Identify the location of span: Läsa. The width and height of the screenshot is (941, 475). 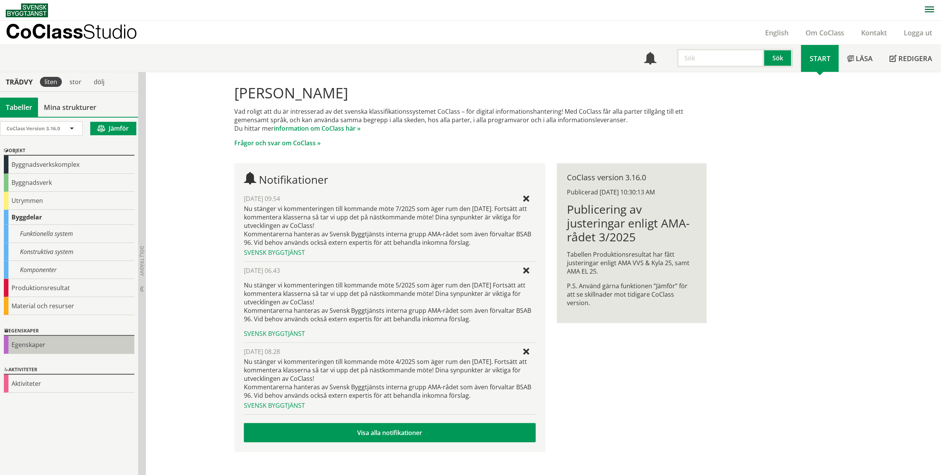
(865, 58).